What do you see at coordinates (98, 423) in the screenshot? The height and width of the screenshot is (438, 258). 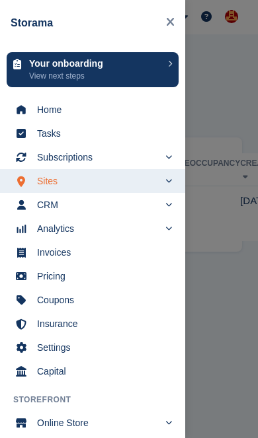 I see `span: Online Store` at bounding box center [98, 423].